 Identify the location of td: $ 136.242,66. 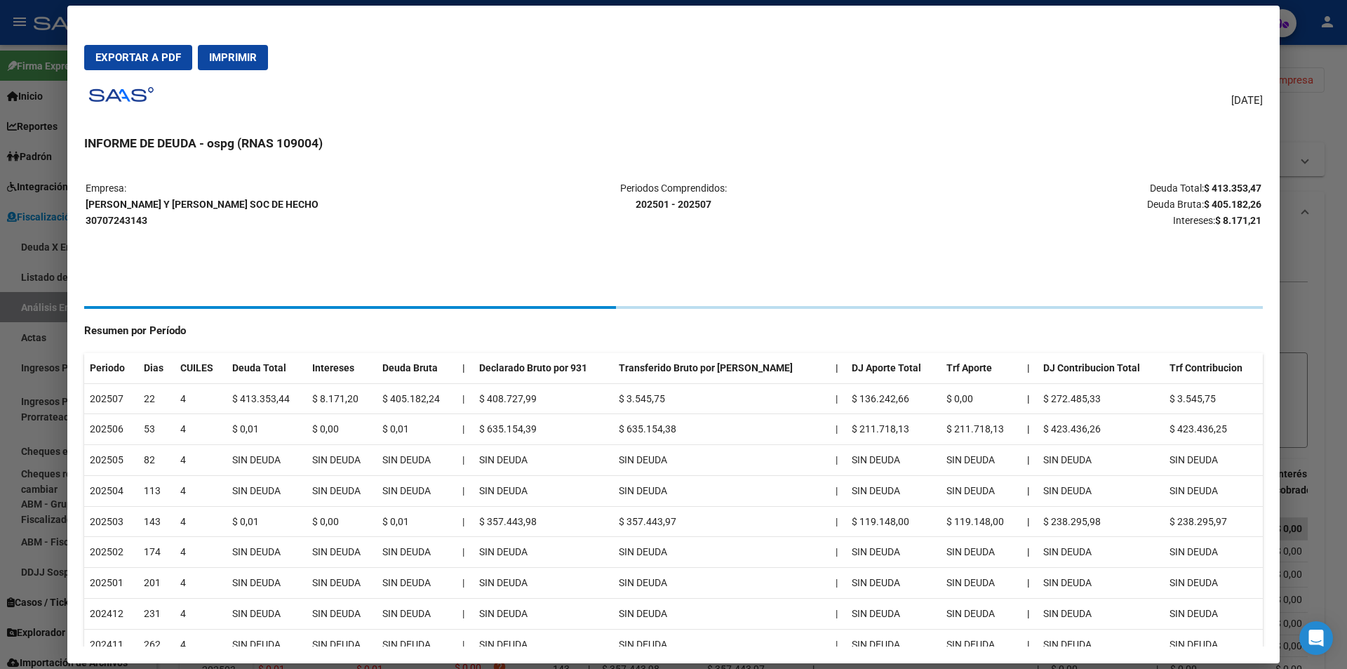
(893, 398).